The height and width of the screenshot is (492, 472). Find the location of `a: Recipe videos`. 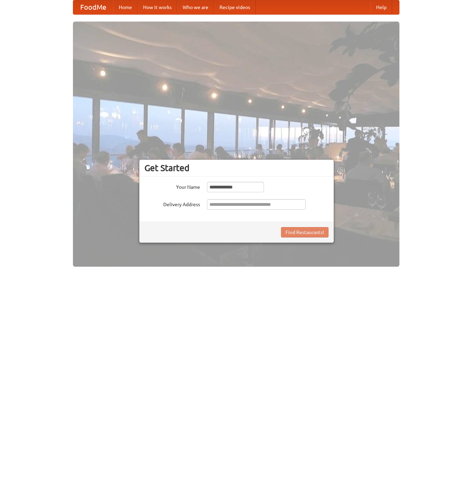

a: Recipe videos is located at coordinates (235, 7).